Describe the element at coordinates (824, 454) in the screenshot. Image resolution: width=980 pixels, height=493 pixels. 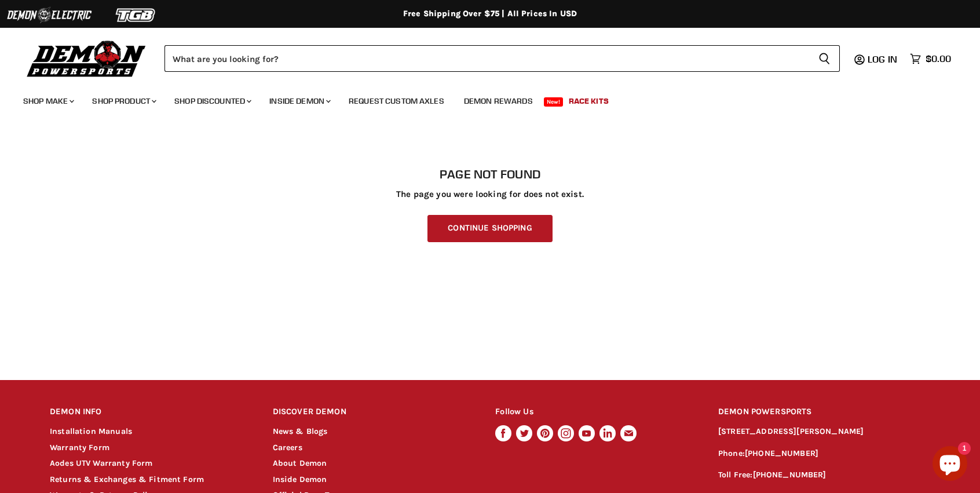
I see `p: Phone:` at that location.